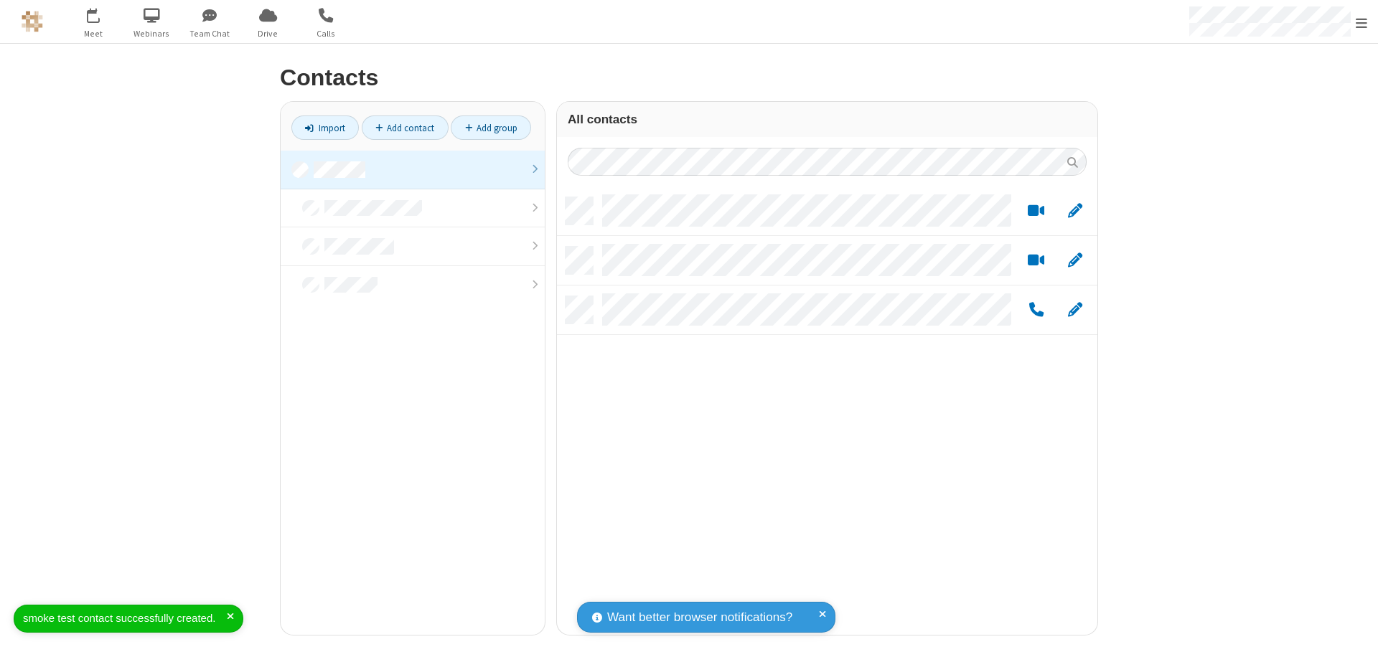 This screenshot has width=1378, height=657. Describe the element at coordinates (326, 34) in the screenshot. I see `span: Calls` at that location.